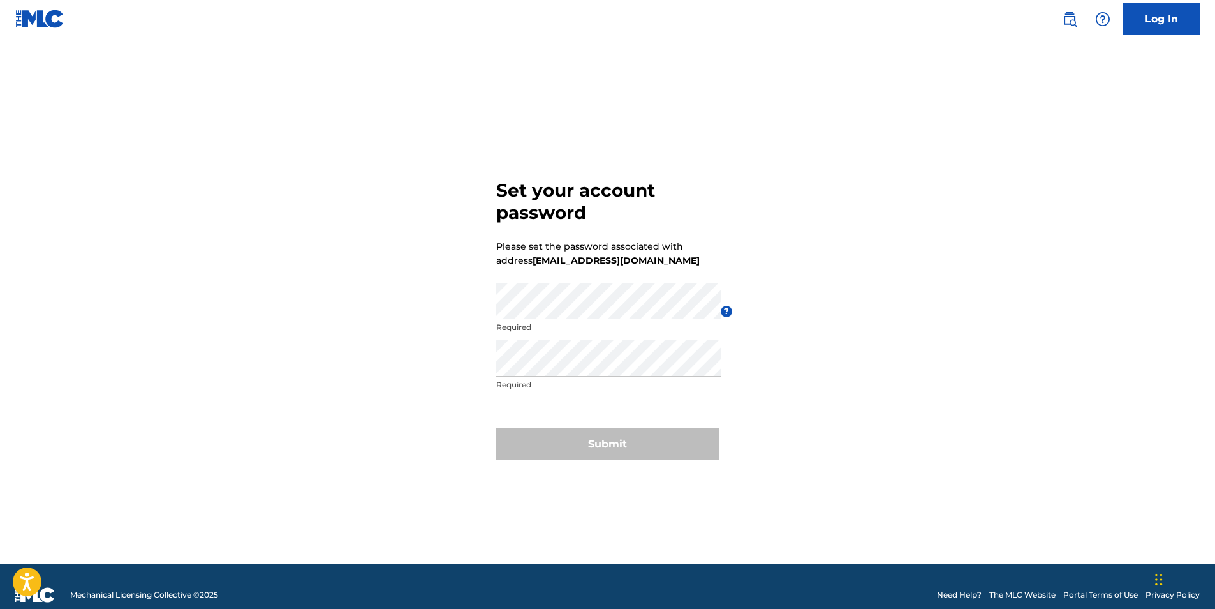 This screenshot has height=609, width=1215. I want to click on a: Public Search, so click(1070, 19).